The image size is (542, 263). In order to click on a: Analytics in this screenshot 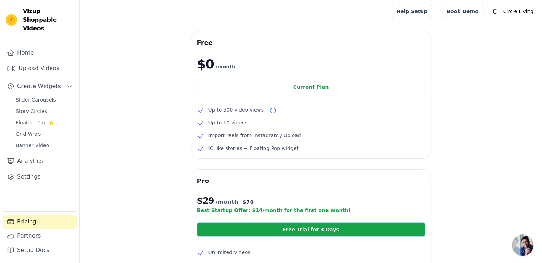, I will do `click(40, 161)`.